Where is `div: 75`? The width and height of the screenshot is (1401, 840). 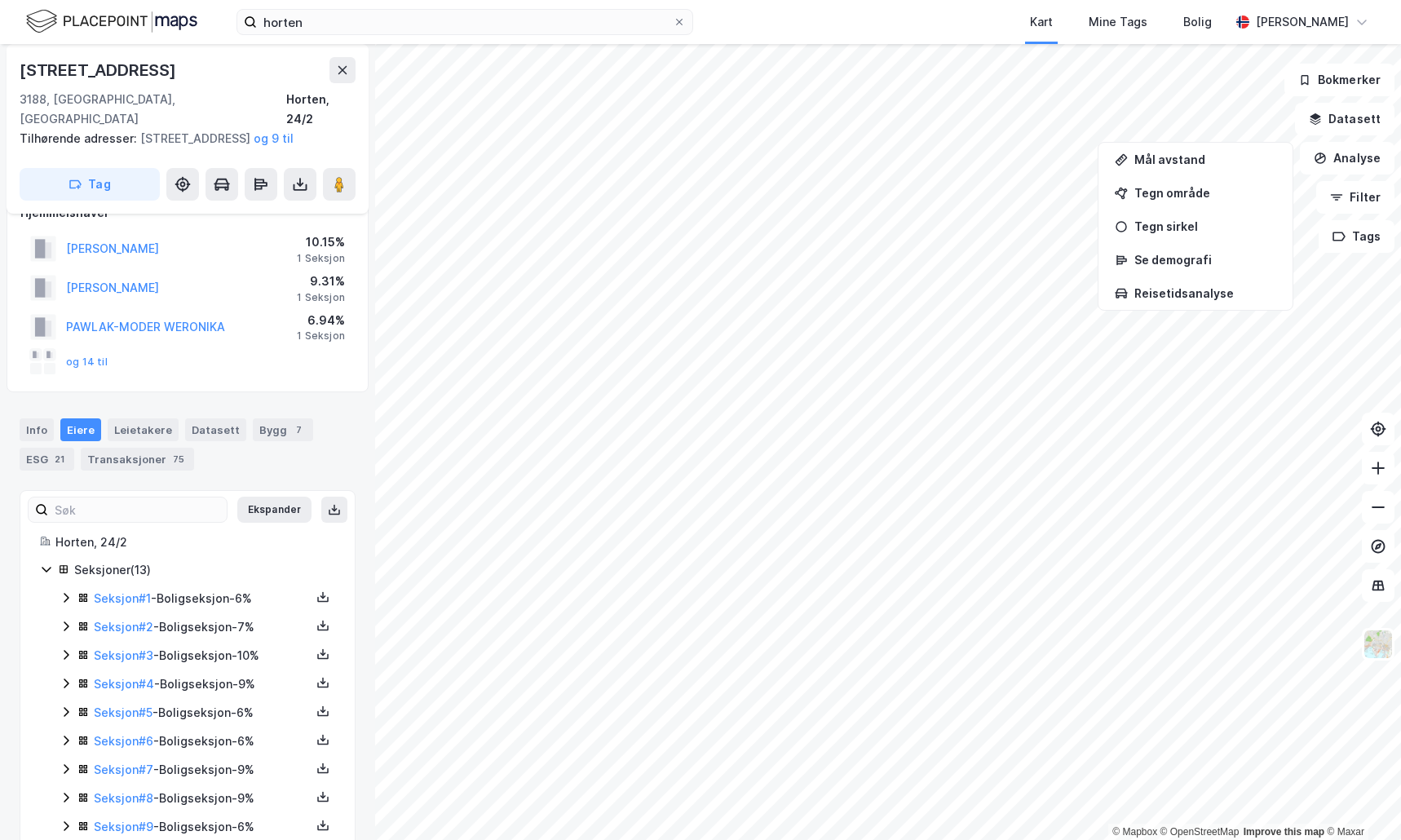
div: 75 is located at coordinates (178, 459).